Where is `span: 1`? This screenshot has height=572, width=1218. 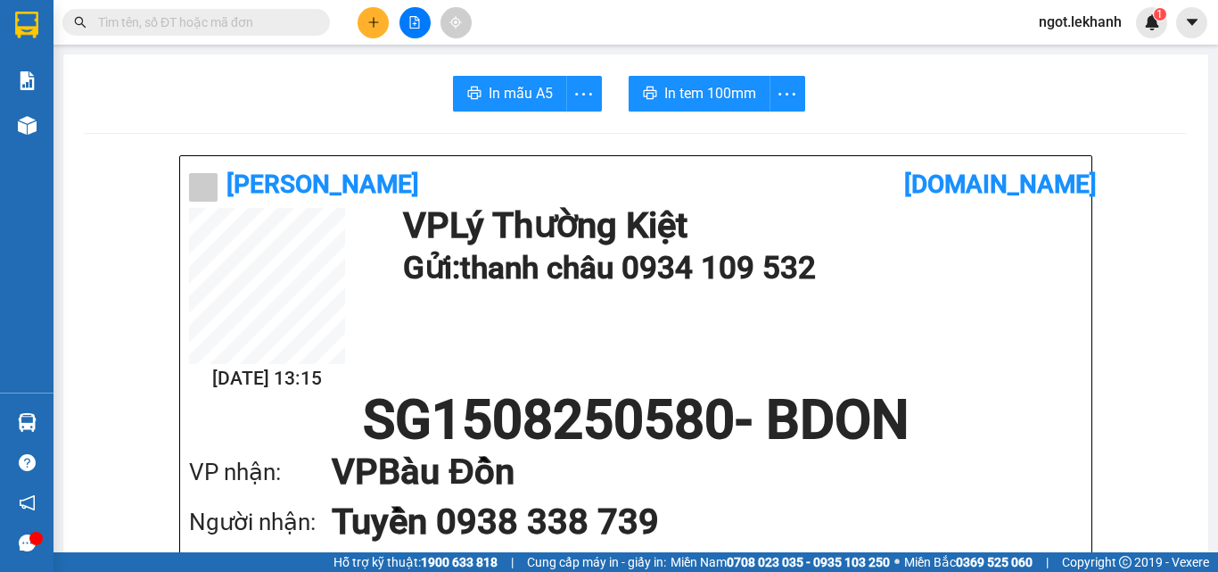
span: 1 is located at coordinates (1159, 14).